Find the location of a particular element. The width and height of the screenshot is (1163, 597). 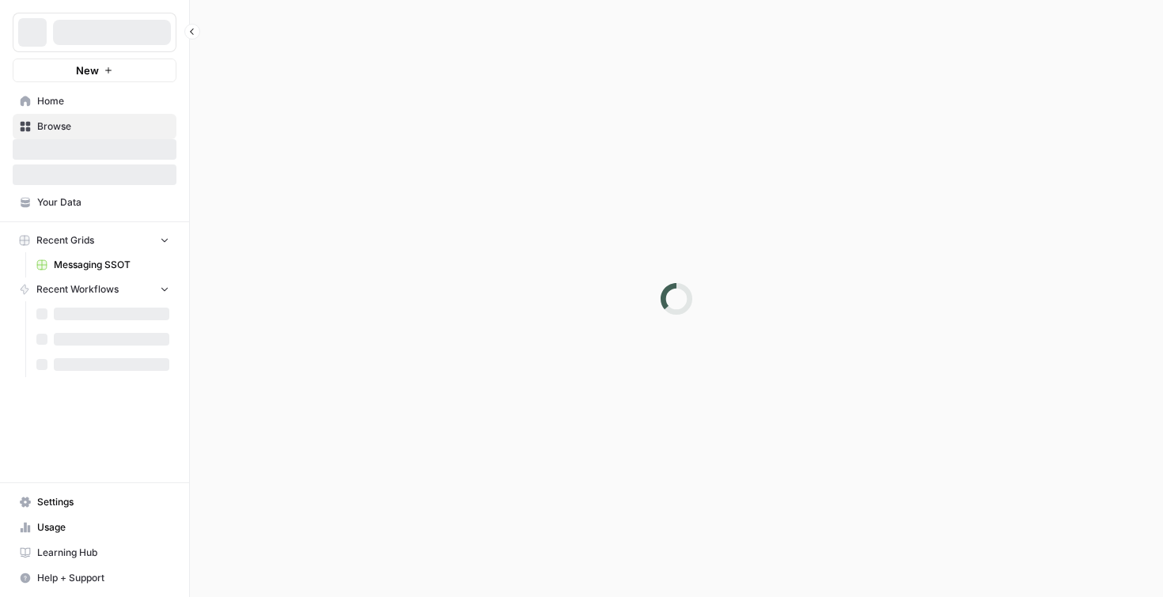

span: New is located at coordinates (87, 70).